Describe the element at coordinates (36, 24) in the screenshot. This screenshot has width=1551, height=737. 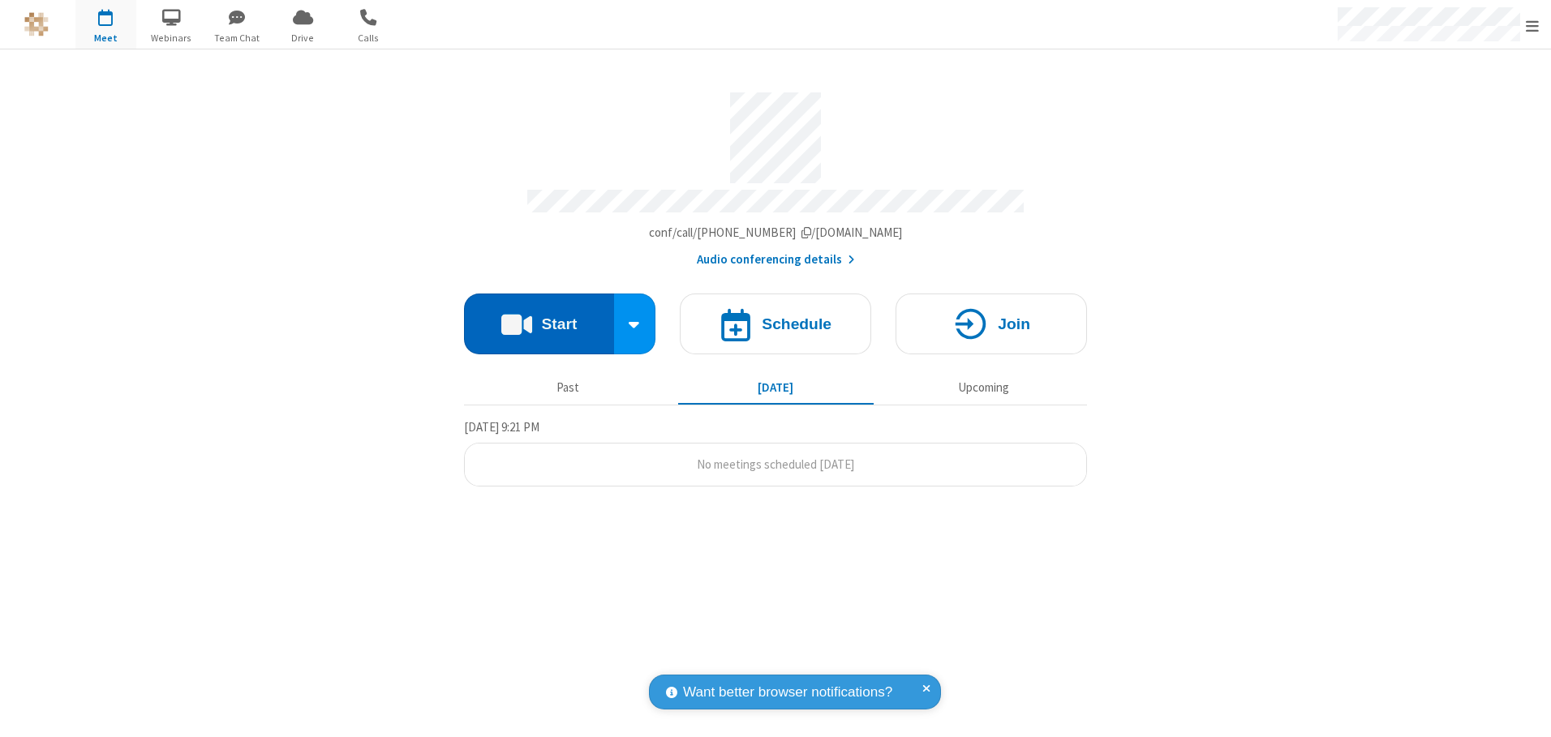
I see `img: QA Selenium DO NOT DELETE OR CHANGE` at that location.